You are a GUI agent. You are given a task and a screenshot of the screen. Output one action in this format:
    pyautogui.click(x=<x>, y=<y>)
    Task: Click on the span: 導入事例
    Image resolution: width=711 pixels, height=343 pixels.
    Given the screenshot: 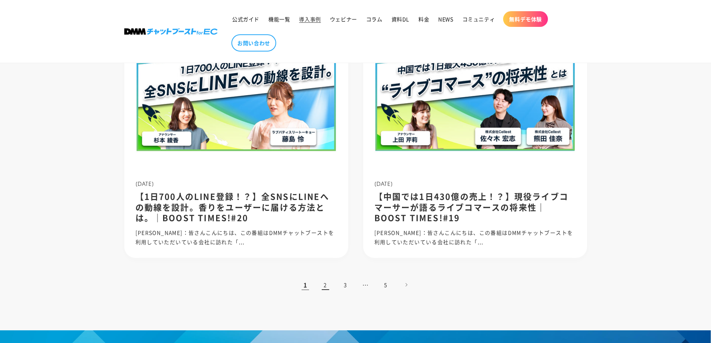 What is the action you would take?
    pyautogui.click(x=310, y=19)
    